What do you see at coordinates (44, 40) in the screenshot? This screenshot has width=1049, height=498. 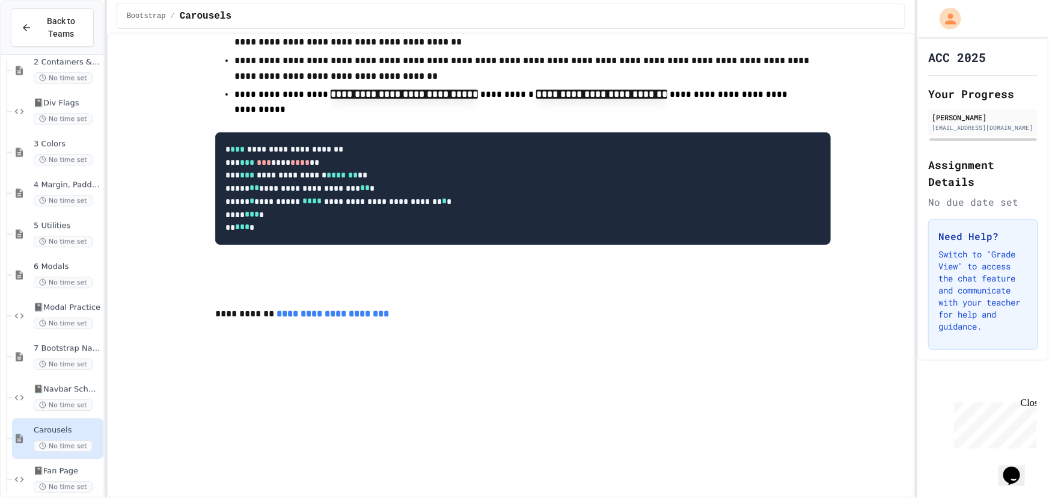 I see `div: Chat with us now!Close` at bounding box center [44, 40].